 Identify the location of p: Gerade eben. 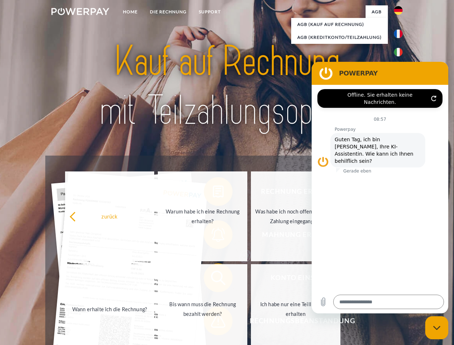
(46, 109).